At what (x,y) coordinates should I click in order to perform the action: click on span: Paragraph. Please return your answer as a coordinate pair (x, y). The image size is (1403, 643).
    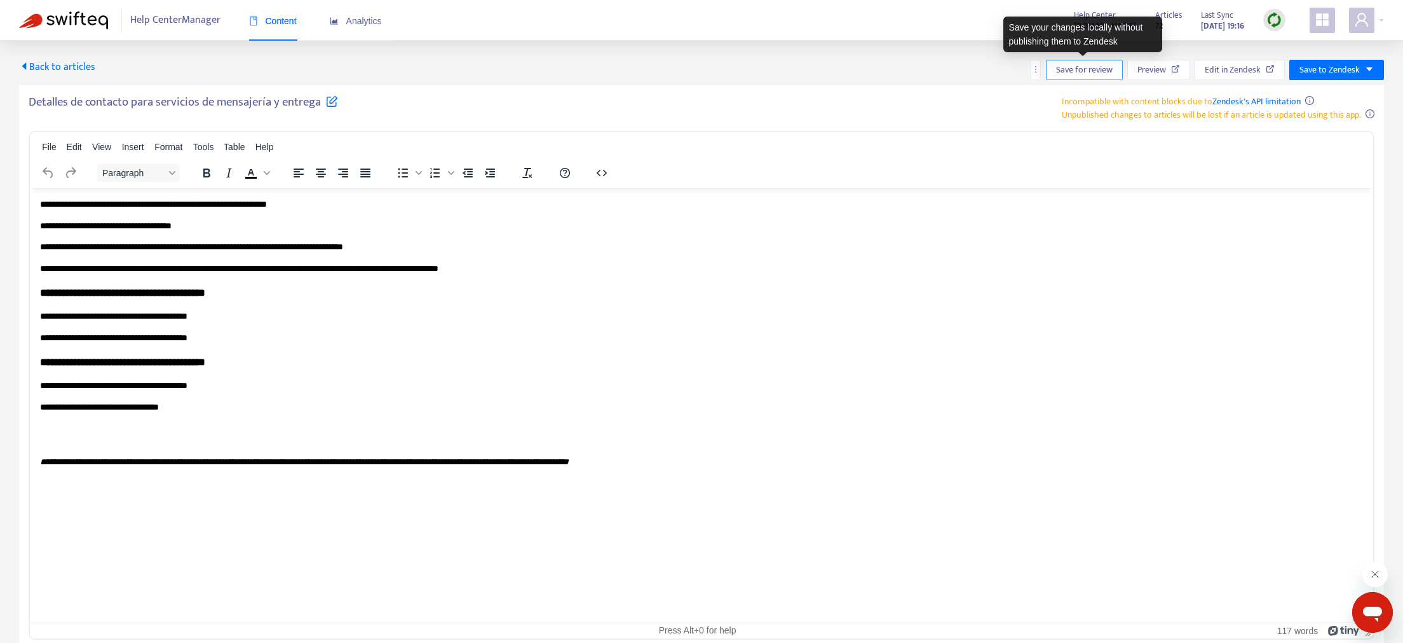
    Looking at the image, I should click on (133, 173).